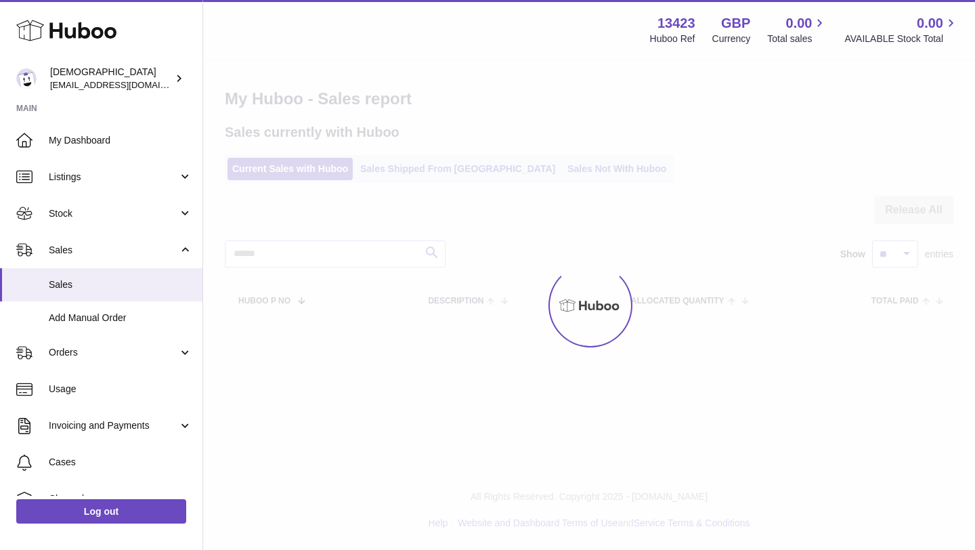 The image size is (975, 550). Describe the element at coordinates (121, 462) in the screenshot. I see `span: Cases` at that location.